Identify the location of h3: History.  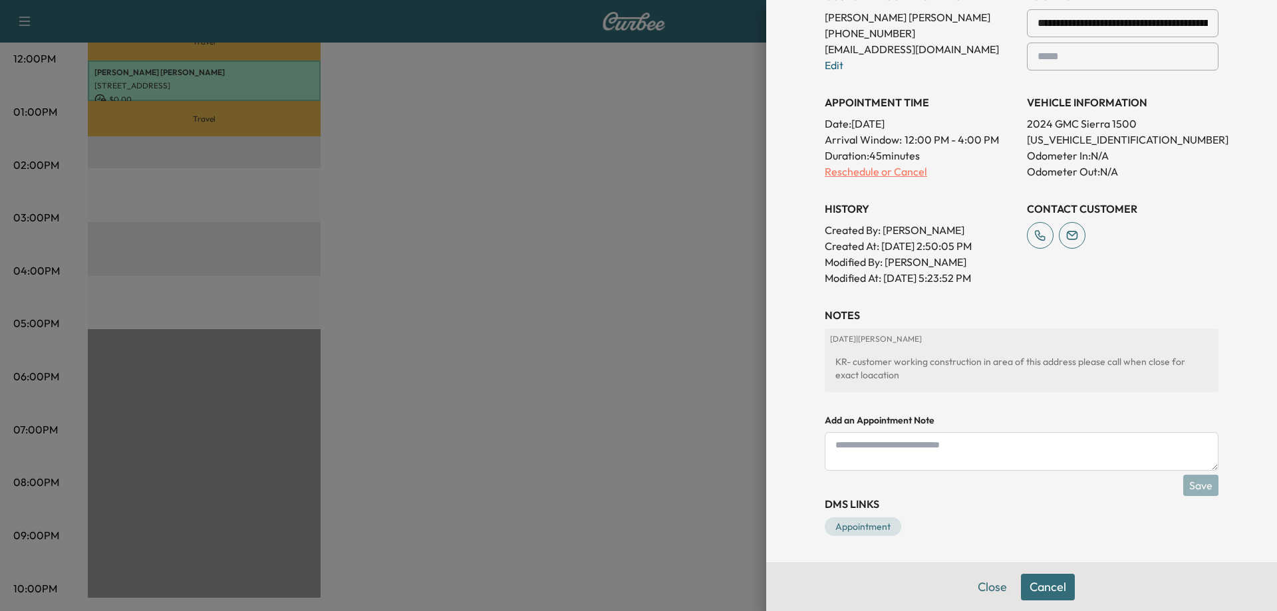
(920, 209).